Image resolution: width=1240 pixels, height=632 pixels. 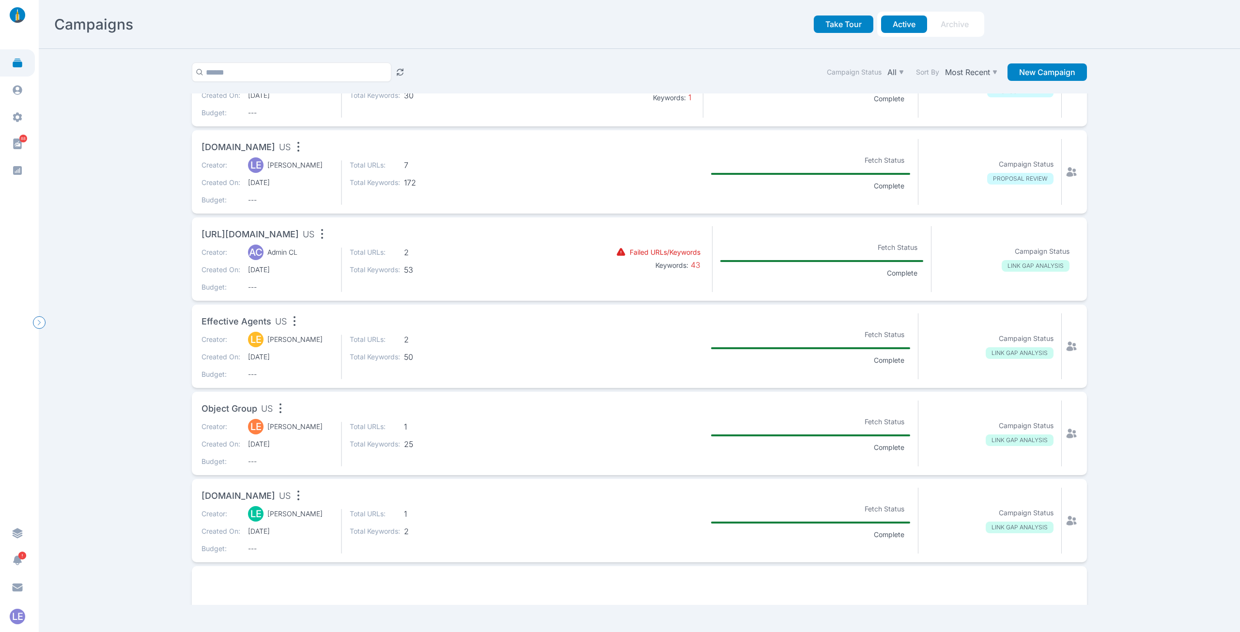 I want to click on label: Sort By, so click(x=927, y=72).